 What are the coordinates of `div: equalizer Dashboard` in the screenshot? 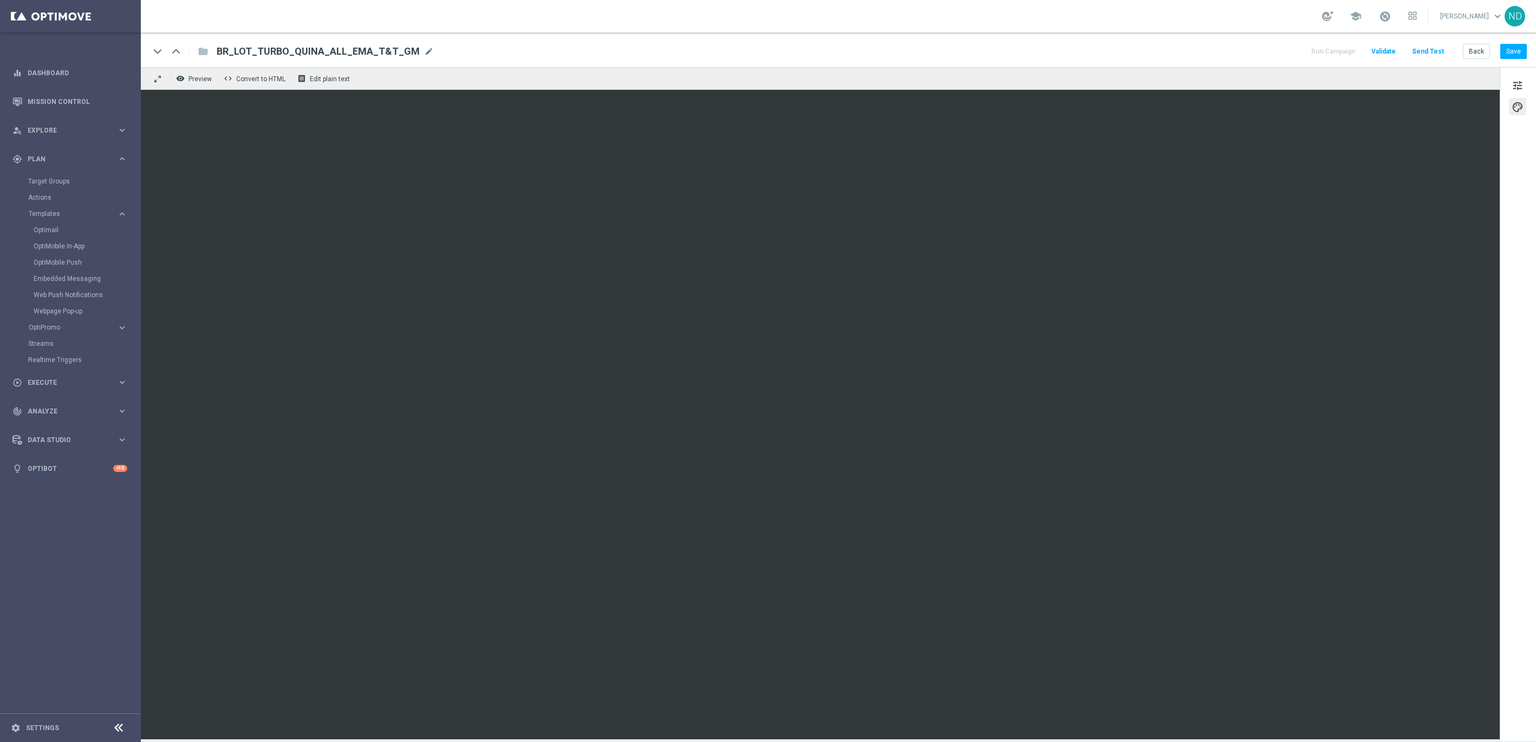 It's located at (70, 73).